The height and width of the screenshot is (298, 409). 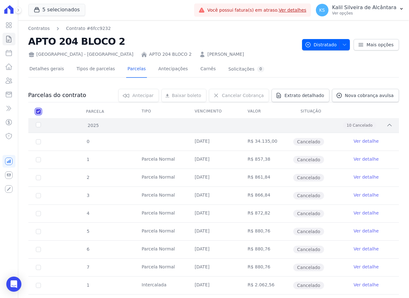 I want to click on a: Antecipações, so click(x=173, y=69).